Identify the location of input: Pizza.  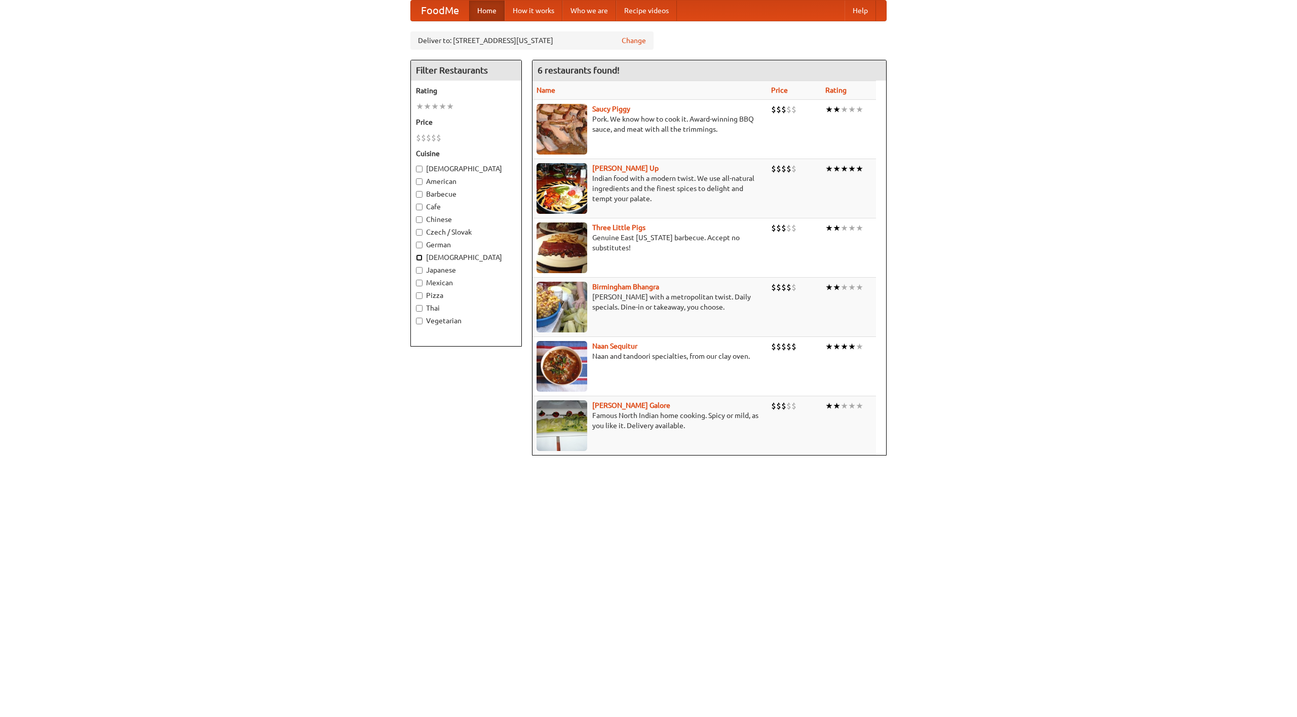
(419, 295).